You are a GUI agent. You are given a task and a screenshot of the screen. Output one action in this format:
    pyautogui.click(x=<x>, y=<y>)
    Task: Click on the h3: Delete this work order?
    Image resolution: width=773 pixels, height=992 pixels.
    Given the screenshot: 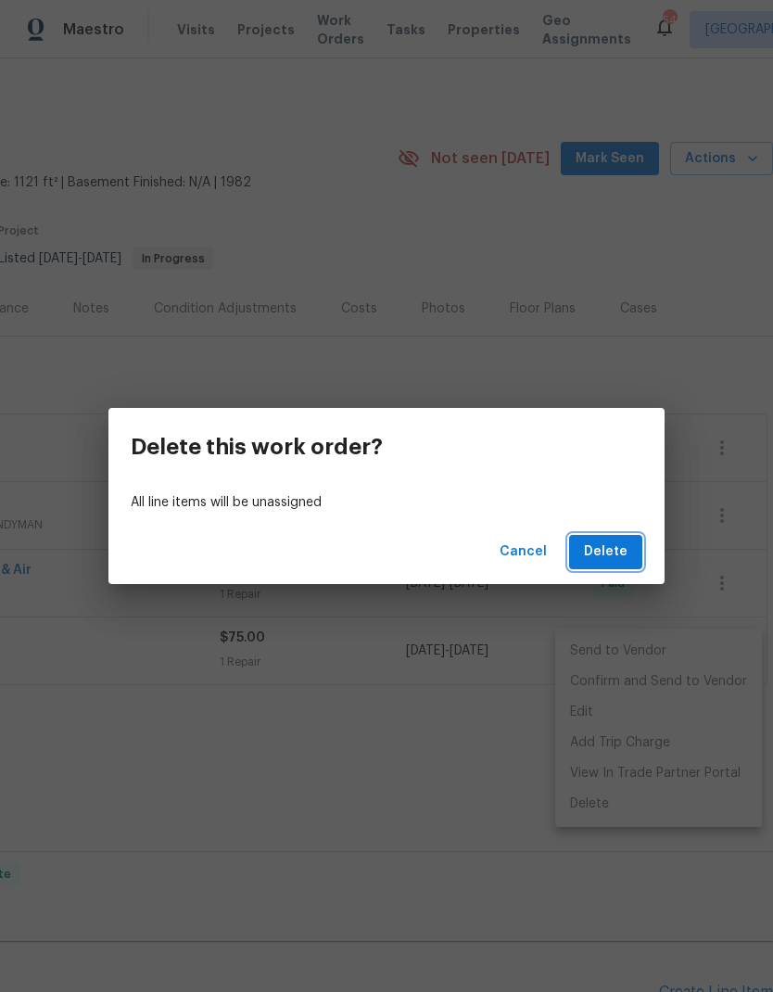 What is the action you would take?
    pyautogui.click(x=257, y=447)
    